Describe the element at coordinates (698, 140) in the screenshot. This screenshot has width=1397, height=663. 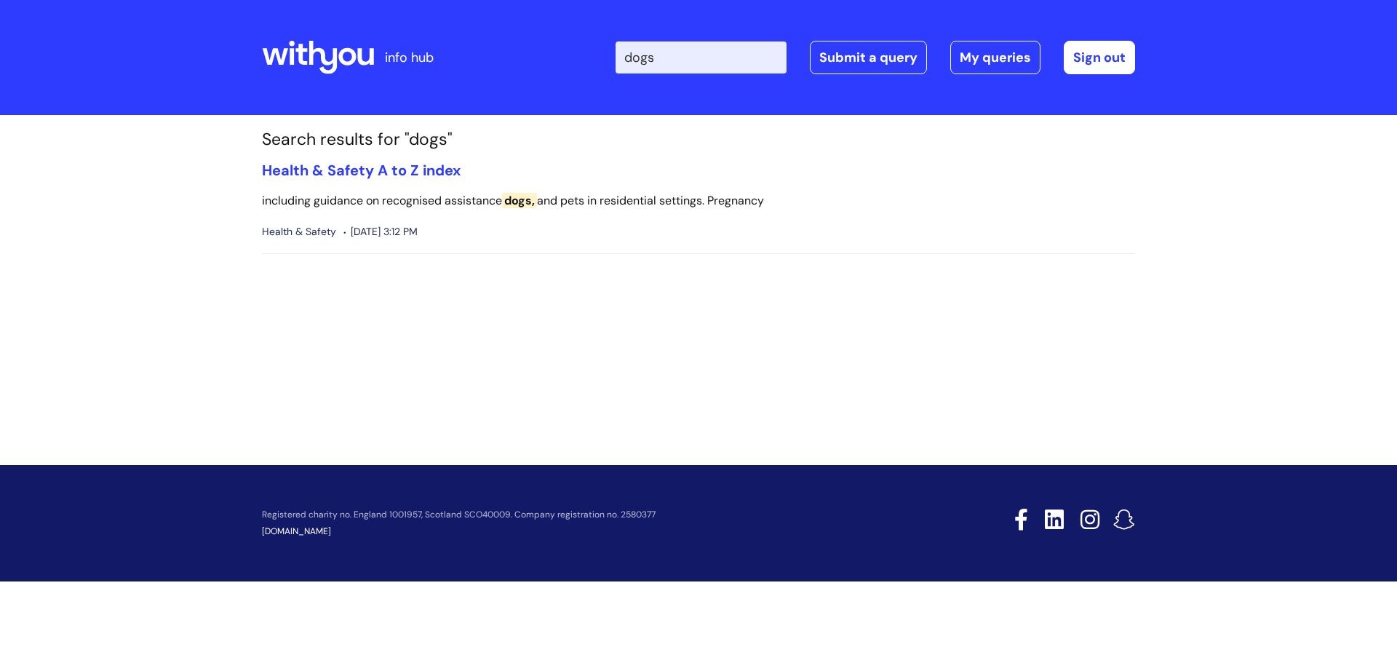
I see `h1: Search results for "dogs"` at that location.